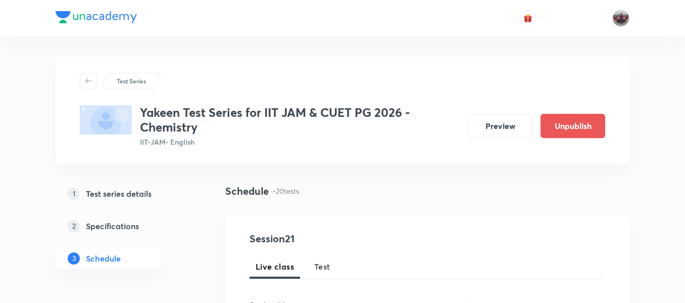  Describe the element at coordinates (106, 120) in the screenshot. I see `img: fallback-thumbnail.png` at that location.